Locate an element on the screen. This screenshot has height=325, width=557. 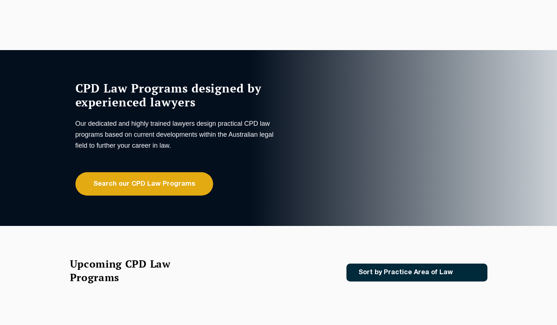
a: Sort by Practice Area of Law is located at coordinates (417, 273).